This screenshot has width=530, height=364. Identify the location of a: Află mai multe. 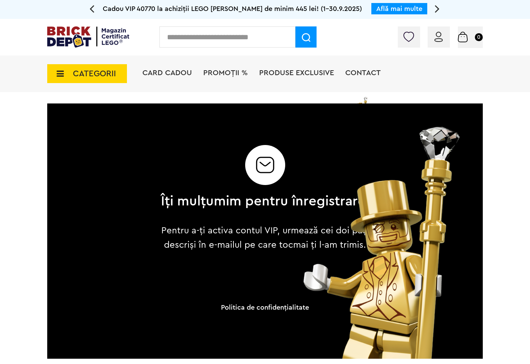
(400, 9).